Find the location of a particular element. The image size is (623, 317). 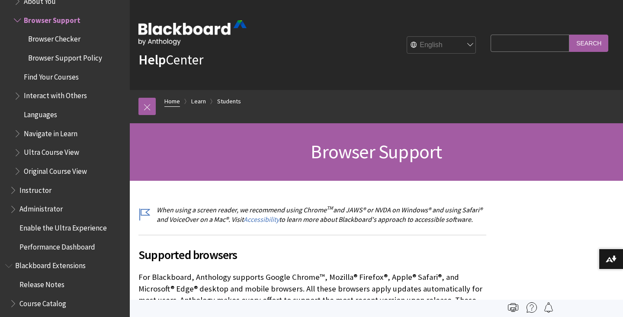

p: For Blackboard, Anthology supports Google Chrome™, Mozilla® Firefox®, Apple® Safari®, and Microso... is located at coordinates (312, 294).